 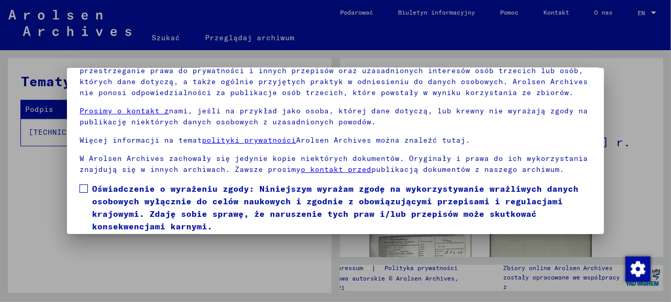 I want to click on font: Oświadczenie o wyrażeniu zgody: Niniejszym wyrażam zgodę na wykorzystywanie wrażliwych danych oso..., so click(x=335, y=208).